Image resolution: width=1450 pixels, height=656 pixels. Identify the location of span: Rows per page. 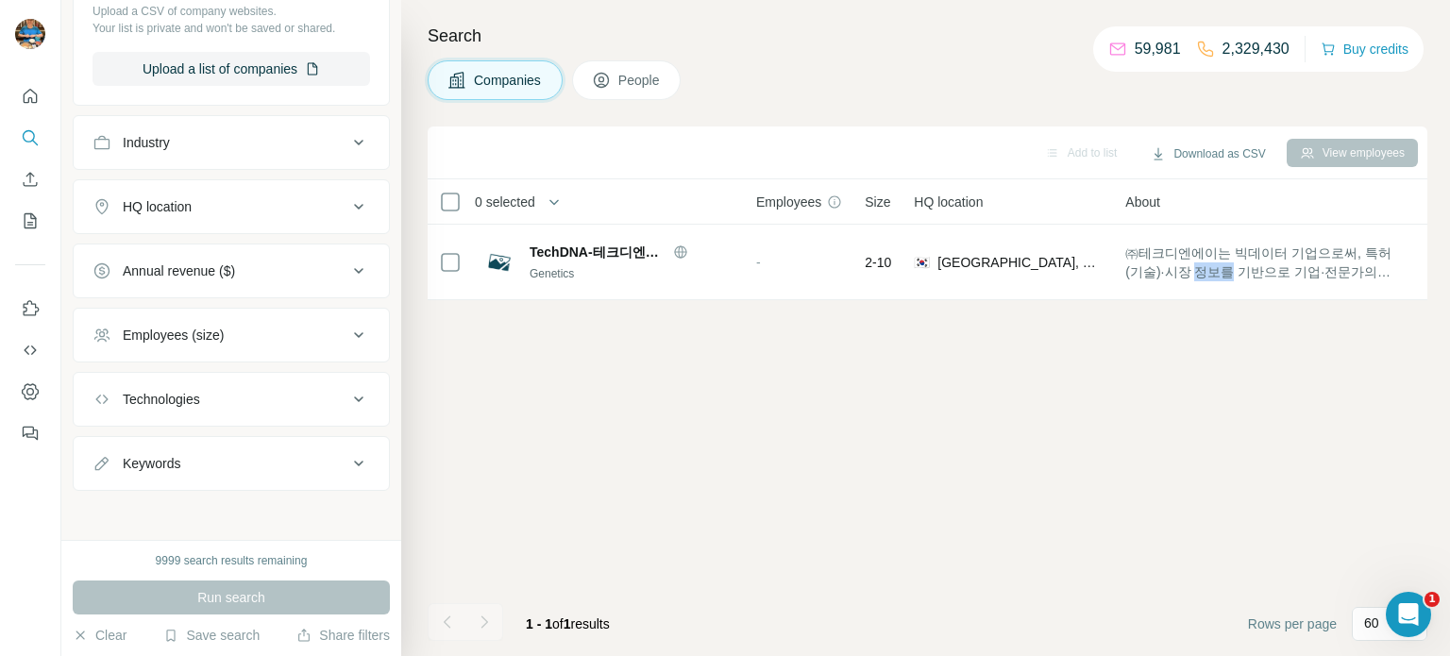
(1293, 624).